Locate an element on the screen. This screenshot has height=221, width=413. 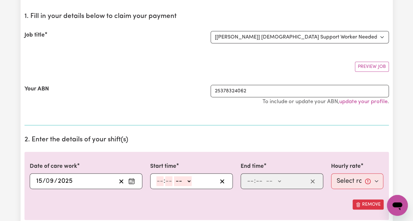
label: Date of care work is located at coordinates (53, 166).